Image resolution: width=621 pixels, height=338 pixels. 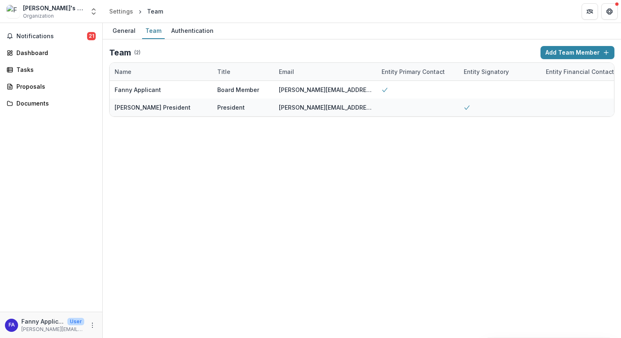 What do you see at coordinates (51, 103) in the screenshot?
I see `a: Documents` at bounding box center [51, 103].